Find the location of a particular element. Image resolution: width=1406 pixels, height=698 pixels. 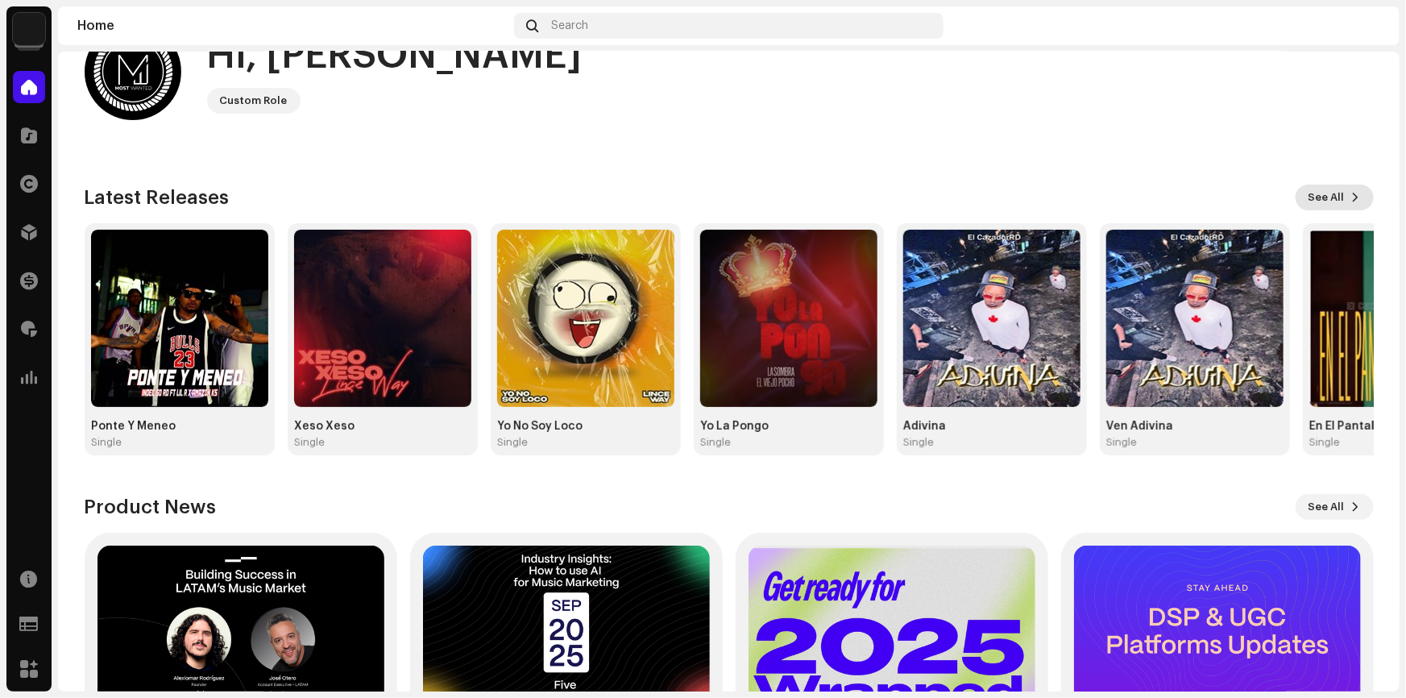

div: Adivina is located at coordinates (992, 426).